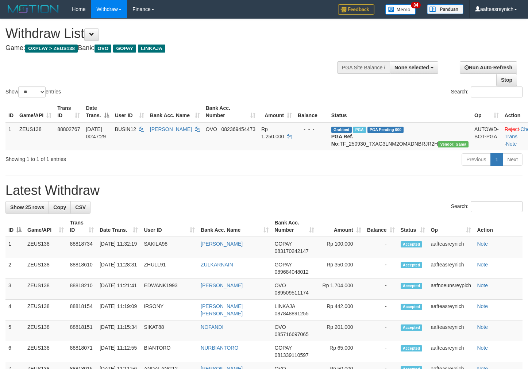 Image resolution: width=528 pixels, height=369 pixels. Describe the element at coordinates (291, 251) in the screenshot. I see `span: Copy 083170242147 to clipboard` at that location.